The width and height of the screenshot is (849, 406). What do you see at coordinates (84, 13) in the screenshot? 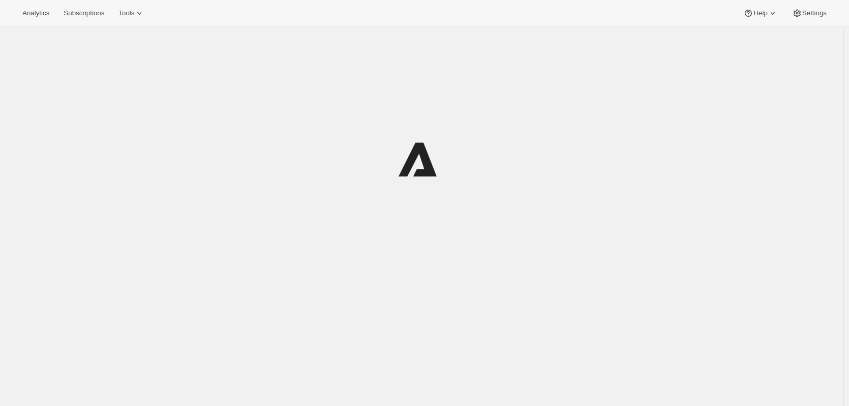
I see `button: Subscriptions` at bounding box center [84, 13].